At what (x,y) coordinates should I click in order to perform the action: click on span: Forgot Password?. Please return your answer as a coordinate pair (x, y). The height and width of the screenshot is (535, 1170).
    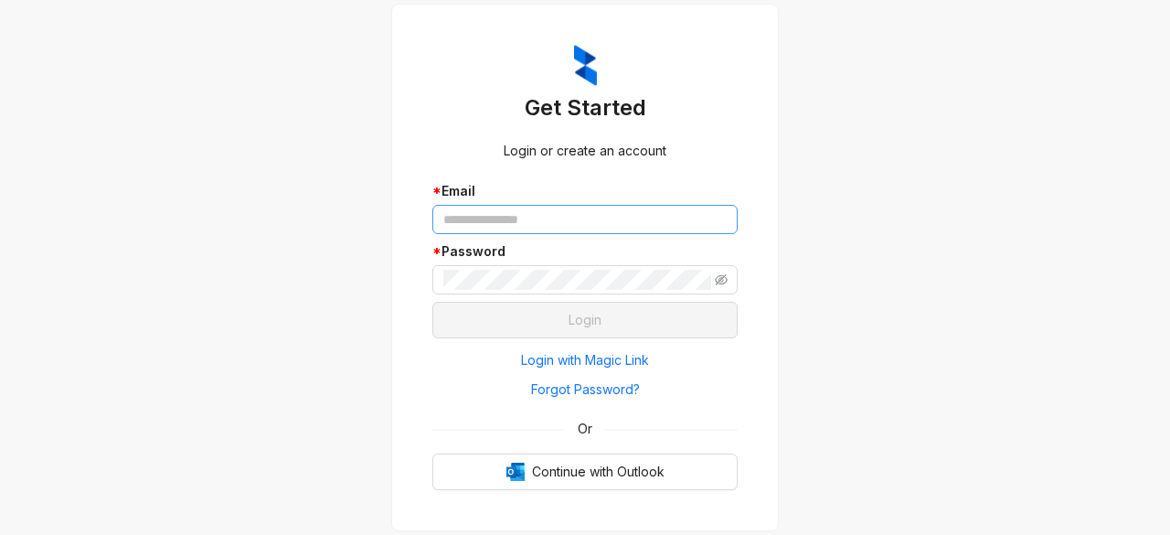
    Looking at the image, I should click on (585, 389).